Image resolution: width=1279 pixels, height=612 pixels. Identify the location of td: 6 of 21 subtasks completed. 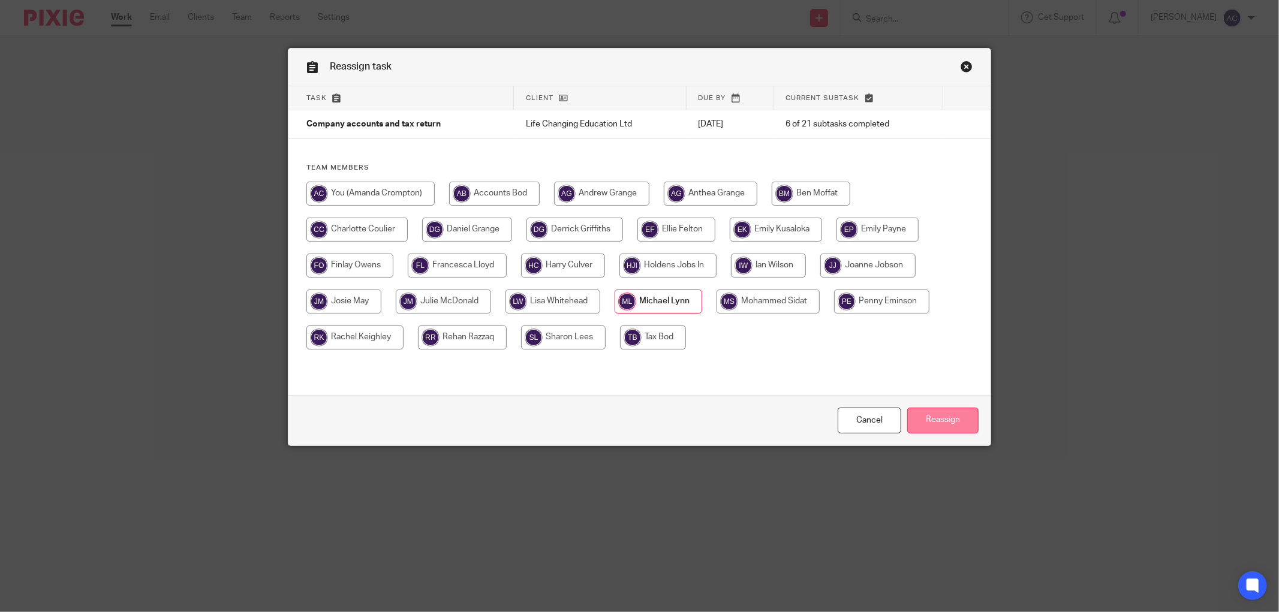
(858, 125).